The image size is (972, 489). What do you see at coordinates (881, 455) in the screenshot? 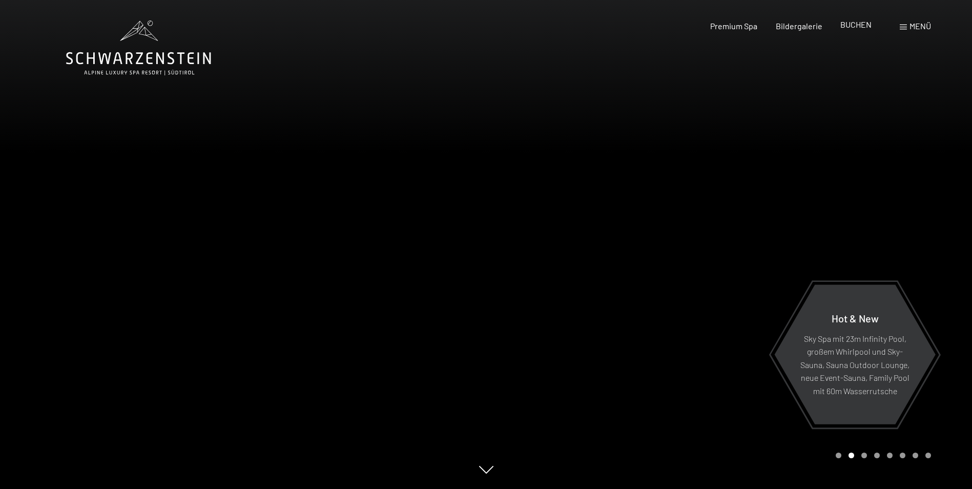
I see `div: Carousel Pagination` at bounding box center [881, 455].